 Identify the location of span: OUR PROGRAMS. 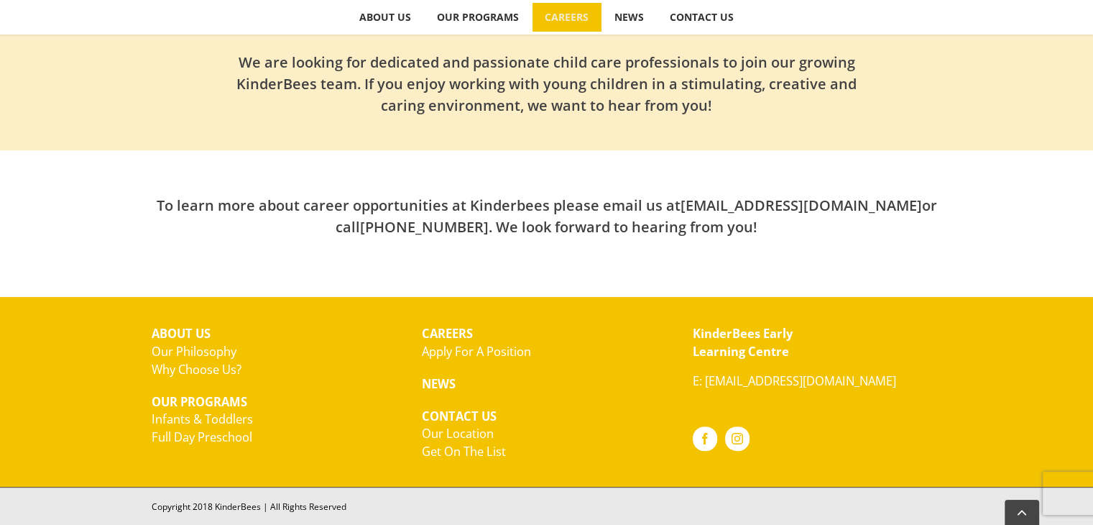
(478, 17).